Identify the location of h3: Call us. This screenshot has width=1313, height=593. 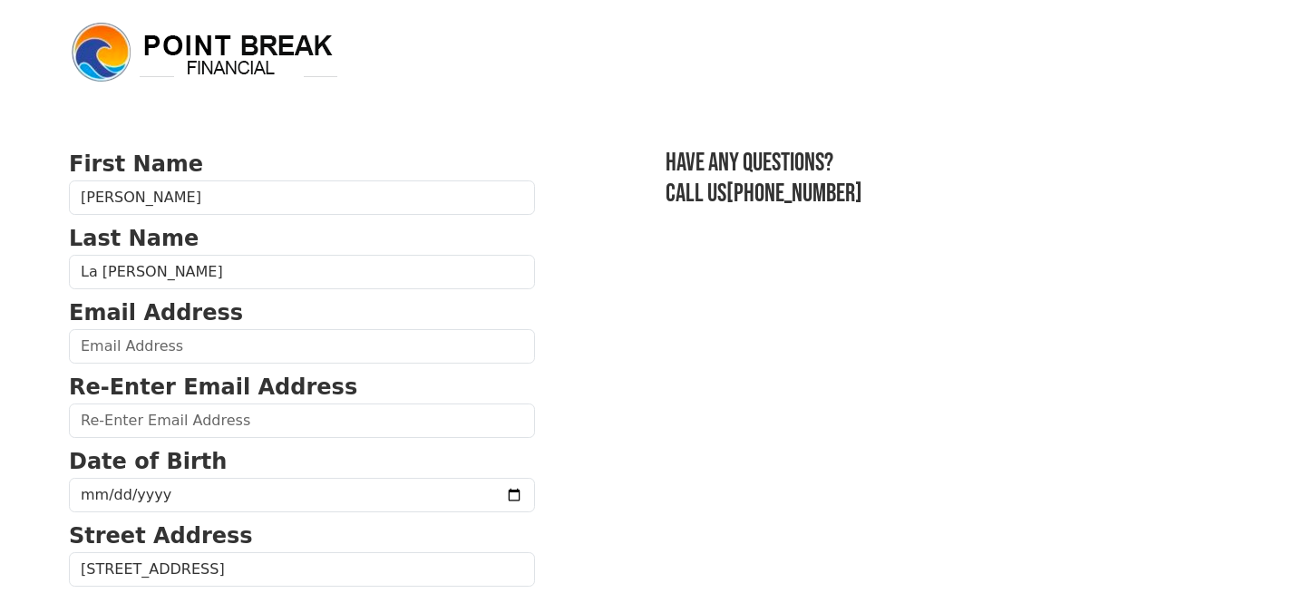
(955, 194).